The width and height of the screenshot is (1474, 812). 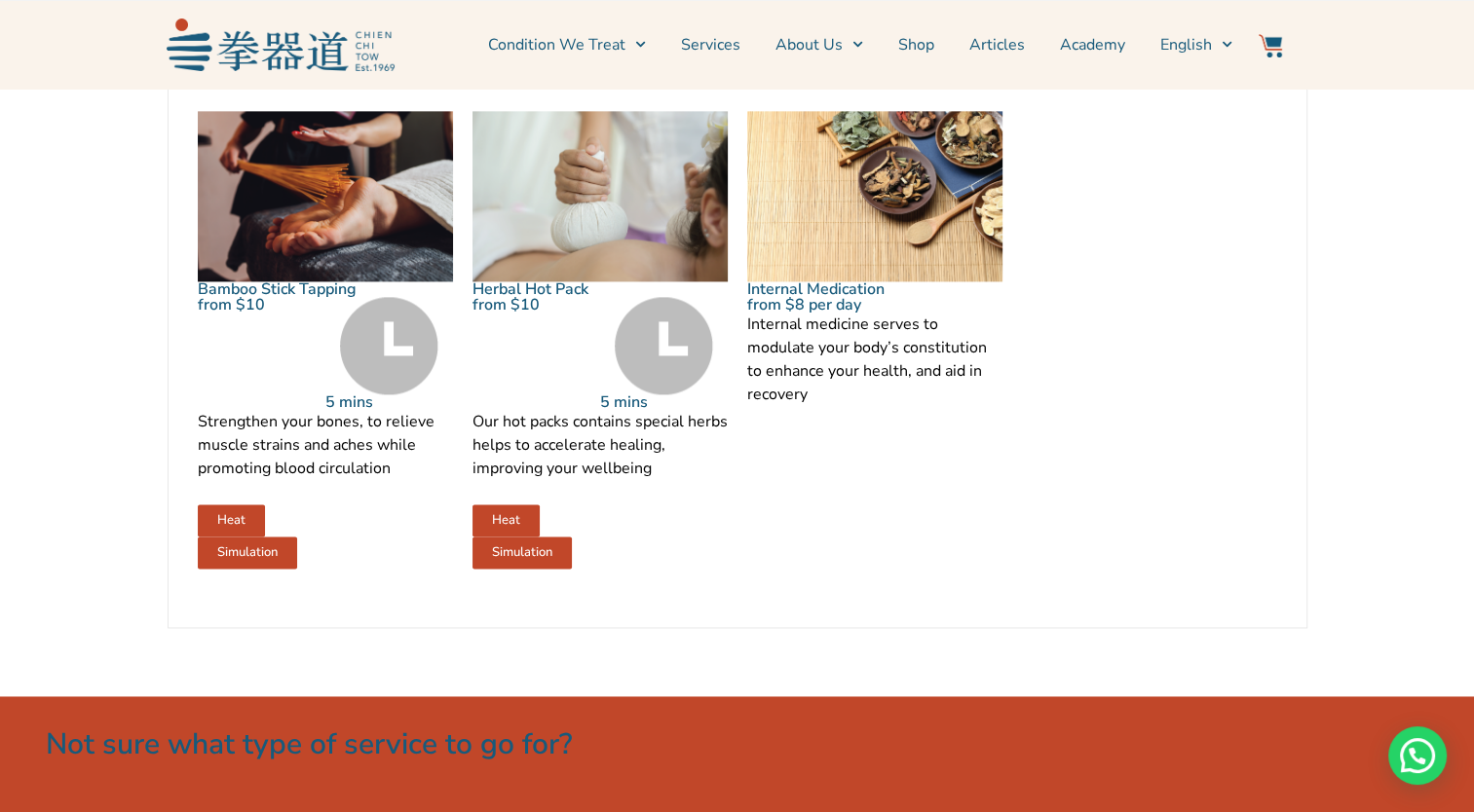 What do you see at coordinates (1185, 45) in the screenshot?
I see `span: English` at bounding box center [1185, 45].